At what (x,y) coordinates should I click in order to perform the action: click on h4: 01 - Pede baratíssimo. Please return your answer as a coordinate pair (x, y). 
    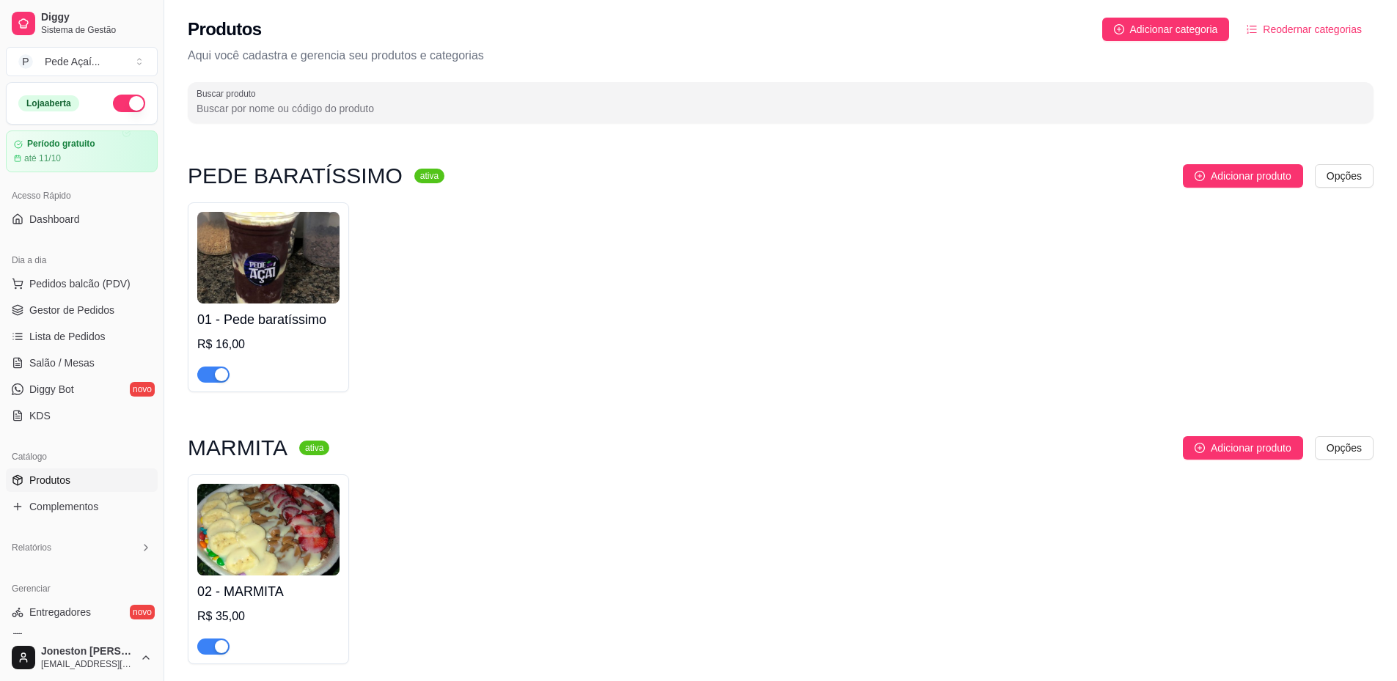
    Looking at the image, I should click on (268, 320).